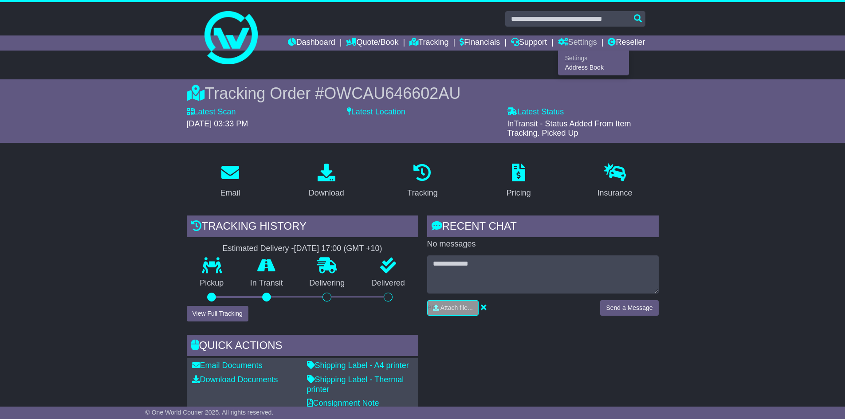  Describe the element at coordinates (519, 182) in the screenshot. I see `a: Pricing` at that location.